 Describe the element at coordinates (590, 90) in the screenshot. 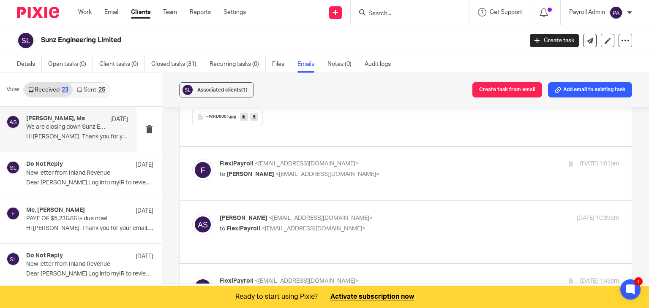

I see `button: Add email to existing task` at that location.